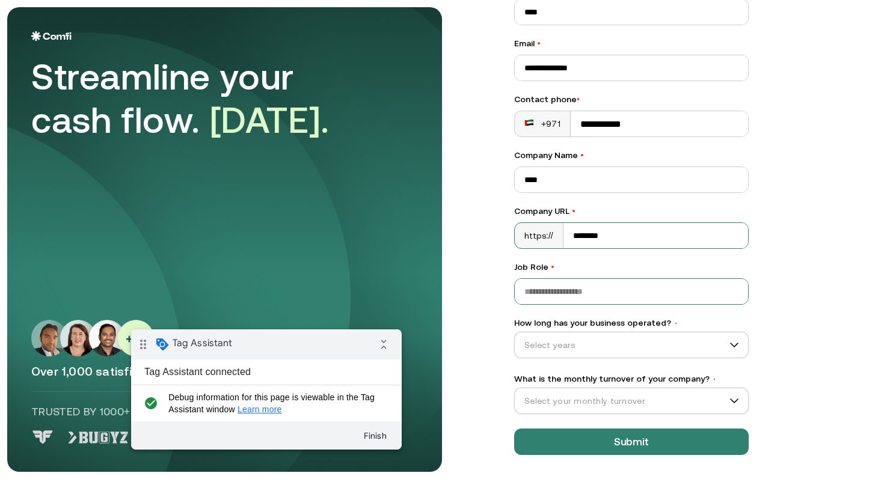 Image resolution: width=884 pixels, height=479 pixels. I want to click on i: check_circle, so click(19, 74).